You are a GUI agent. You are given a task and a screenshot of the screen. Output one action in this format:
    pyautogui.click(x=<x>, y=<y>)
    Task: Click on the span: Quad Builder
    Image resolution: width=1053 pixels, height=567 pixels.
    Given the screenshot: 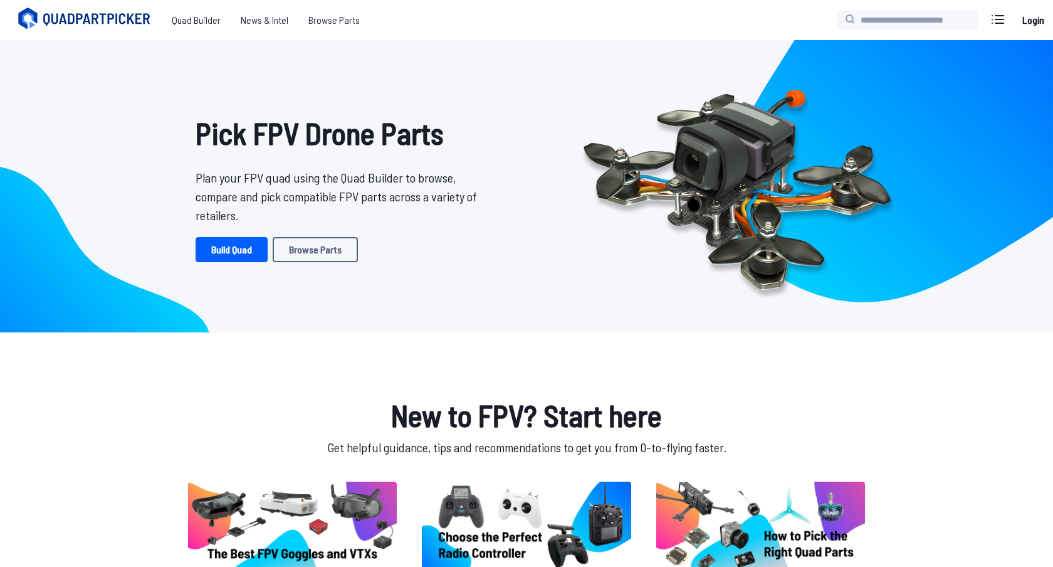 What is the action you would take?
    pyautogui.click(x=196, y=20)
    